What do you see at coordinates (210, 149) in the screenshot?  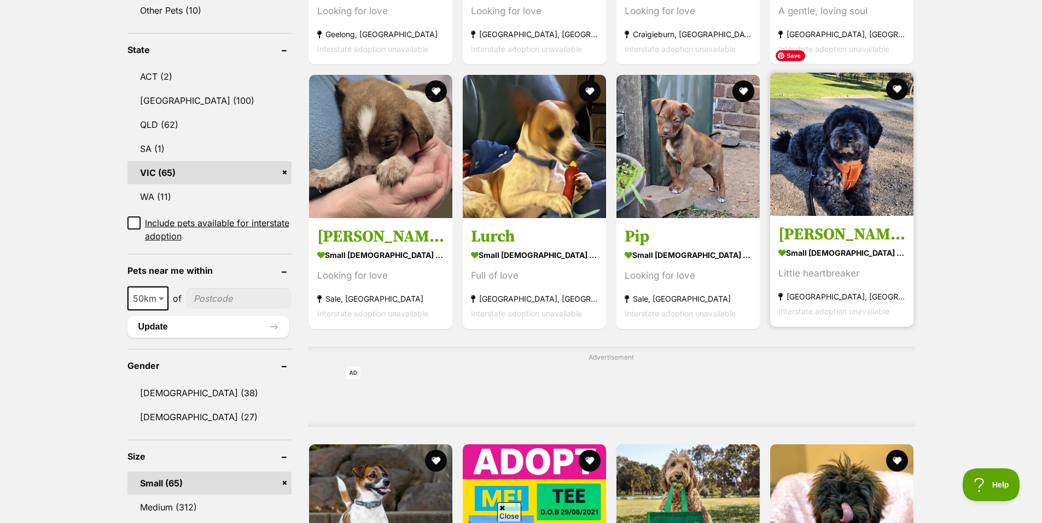 I see `a: SA (1)` at bounding box center [210, 149].